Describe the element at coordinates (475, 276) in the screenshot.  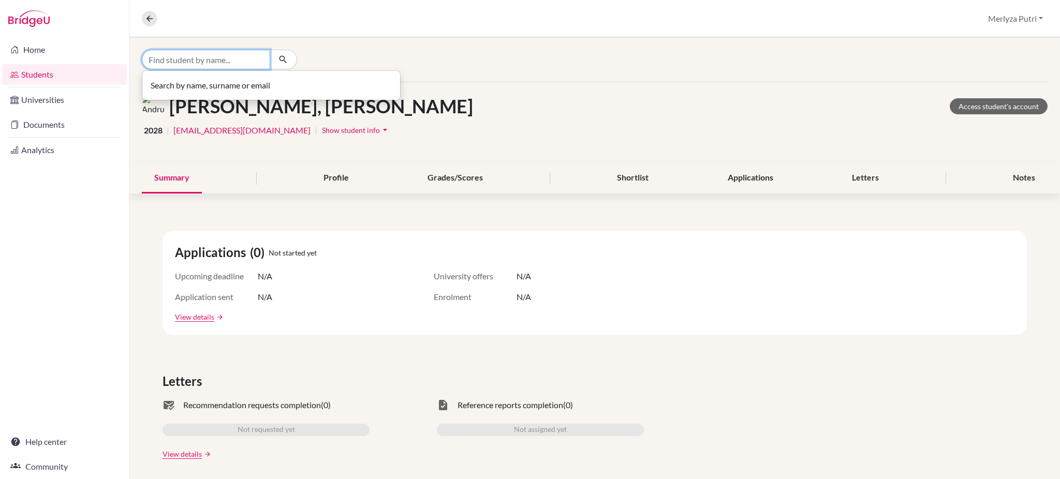
I see `span: University offers` at that location.